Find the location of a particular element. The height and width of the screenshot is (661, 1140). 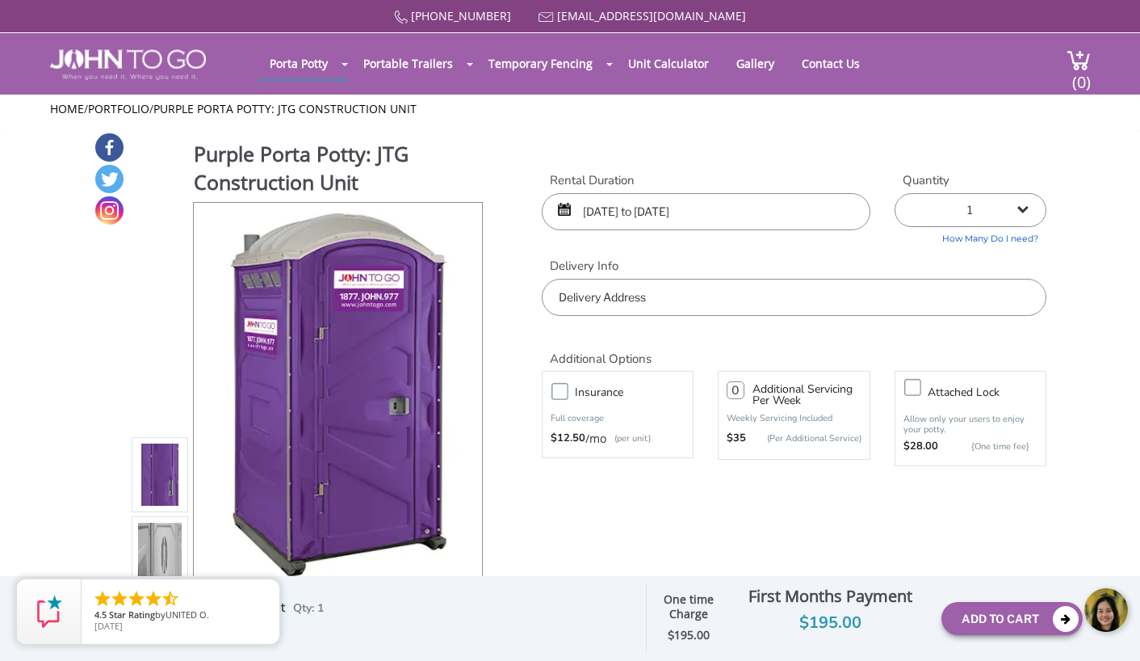

span: UNITED O. is located at coordinates (187, 614).